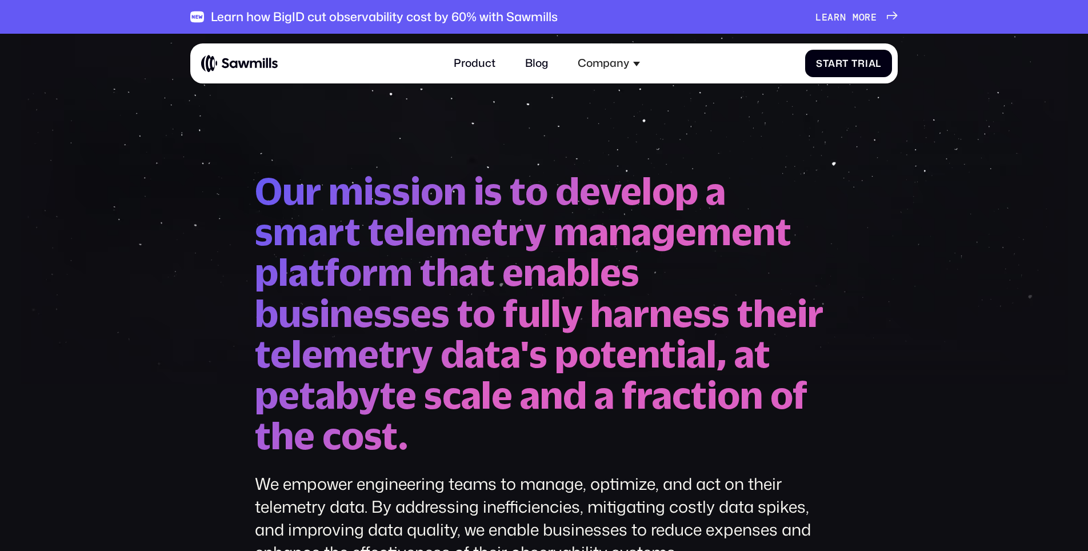 Image resolution: width=1088 pixels, height=551 pixels. Describe the element at coordinates (384, 17) in the screenshot. I see `div: Learn how BigID cut observability cost by 60% with Sawmills` at that location.